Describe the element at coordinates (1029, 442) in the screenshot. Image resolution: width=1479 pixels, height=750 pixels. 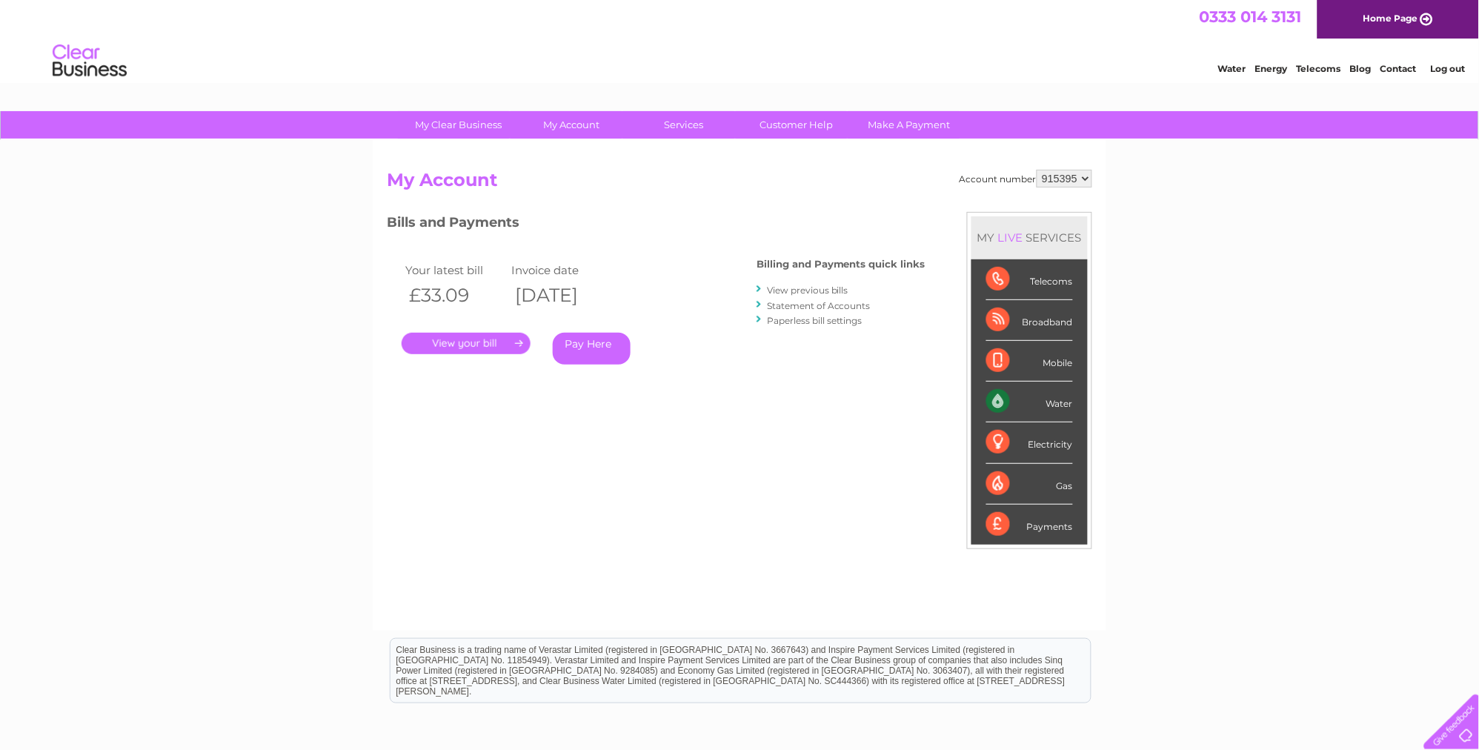
I see `div: Electricity` at that location.